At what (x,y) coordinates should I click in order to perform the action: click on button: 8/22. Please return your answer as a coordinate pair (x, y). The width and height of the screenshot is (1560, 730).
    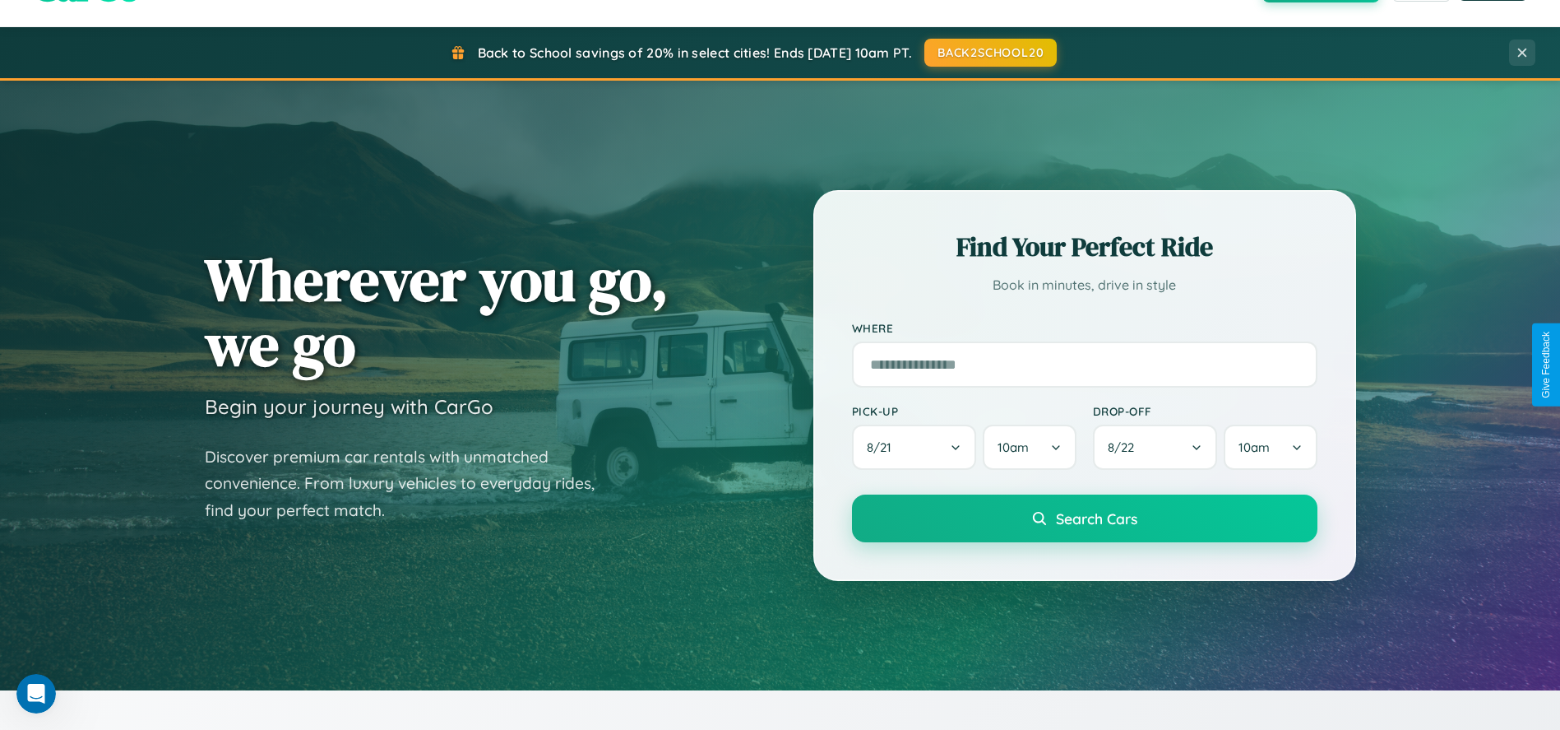
    Looking at the image, I should click on (1156, 447).